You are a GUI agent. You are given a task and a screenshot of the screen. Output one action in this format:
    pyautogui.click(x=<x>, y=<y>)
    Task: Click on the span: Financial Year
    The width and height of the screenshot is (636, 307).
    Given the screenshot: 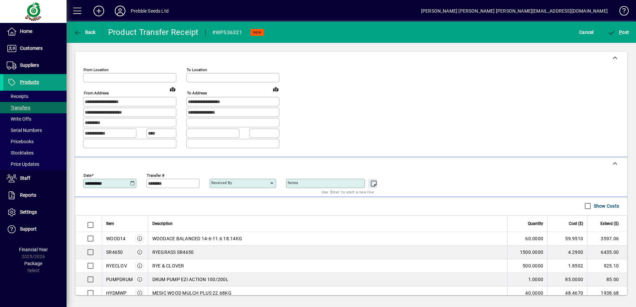 What is the action you would take?
    pyautogui.click(x=33, y=250)
    